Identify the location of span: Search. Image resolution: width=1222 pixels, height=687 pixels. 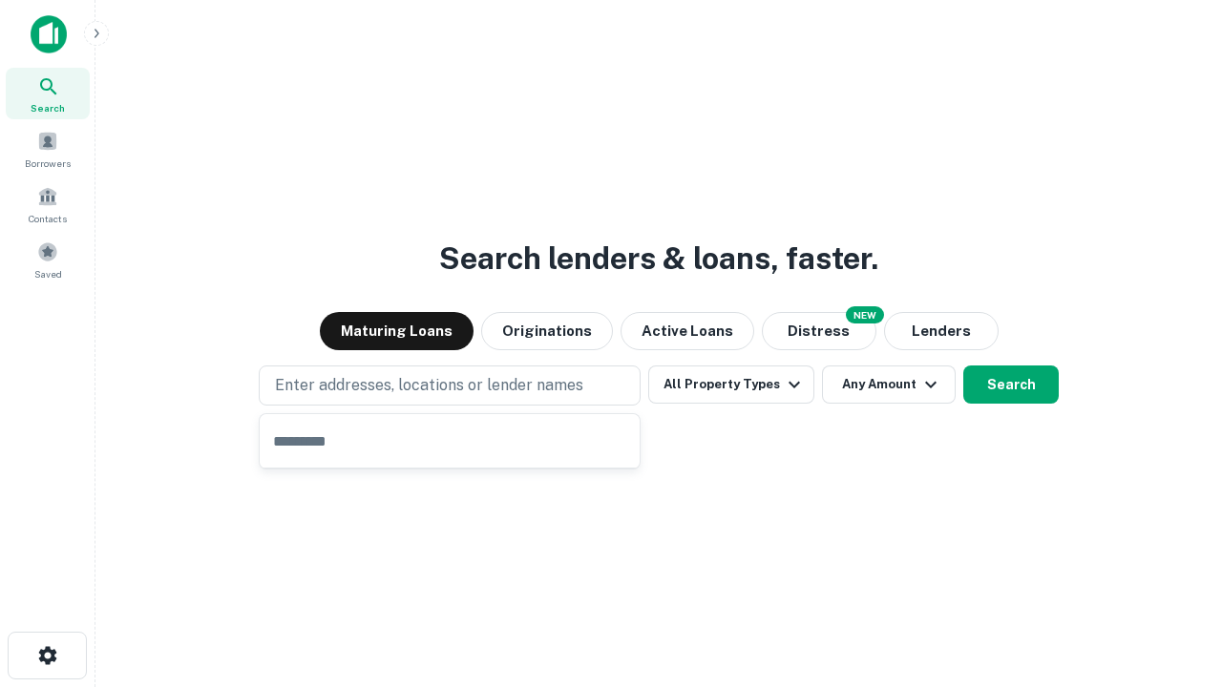
(48, 108).